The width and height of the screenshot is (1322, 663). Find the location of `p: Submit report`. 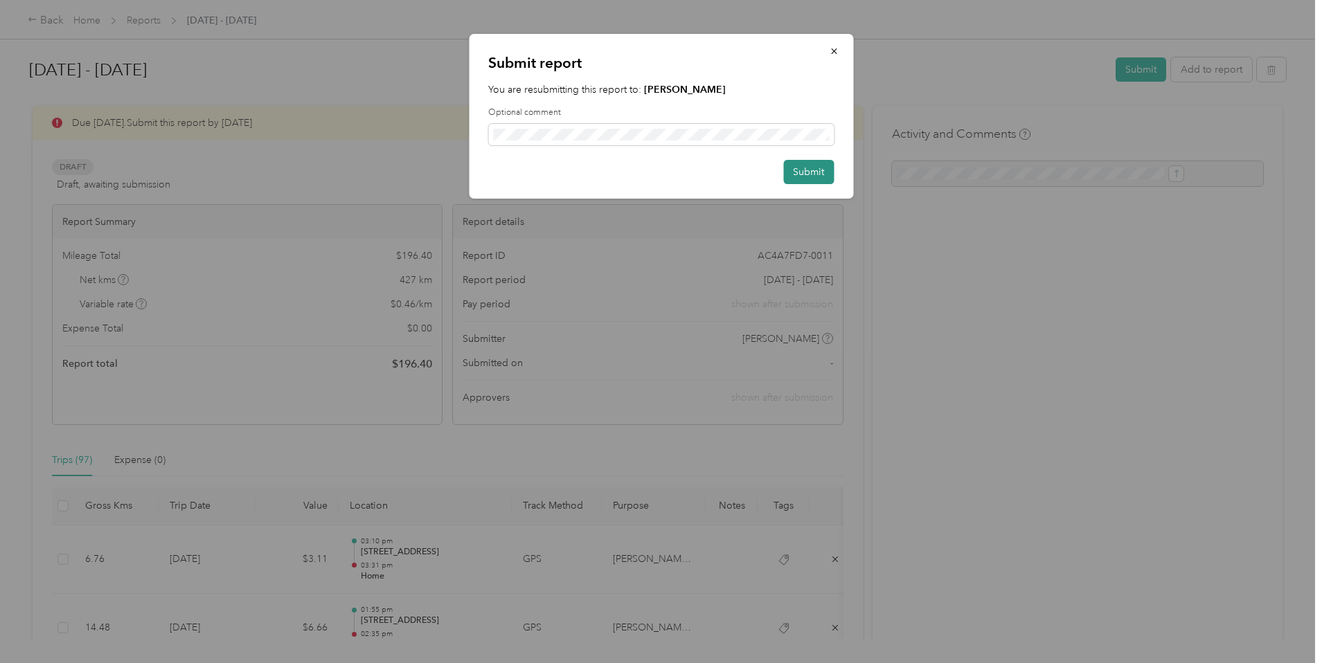

p: Submit report is located at coordinates (660, 63).